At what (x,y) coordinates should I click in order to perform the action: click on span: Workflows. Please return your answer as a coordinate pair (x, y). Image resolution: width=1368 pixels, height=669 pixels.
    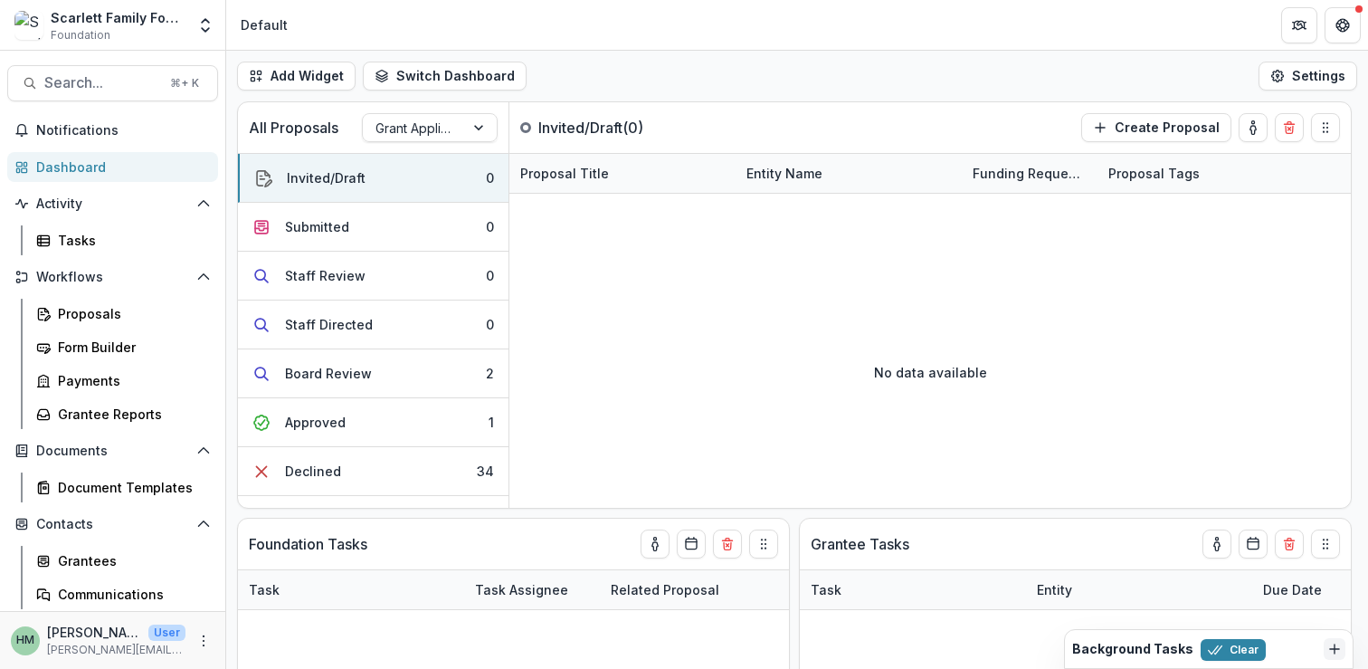
    Looking at the image, I should click on (112, 277).